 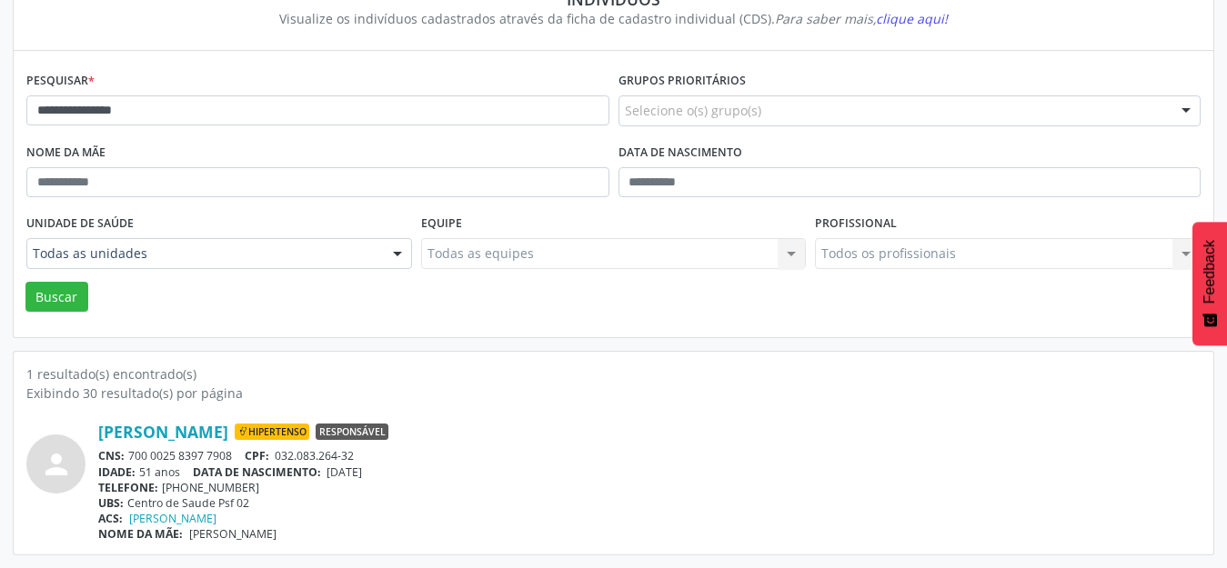 What do you see at coordinates (856, 224) in the screenshot?
I see `label: Profissional` at bounding box center [856, 224].